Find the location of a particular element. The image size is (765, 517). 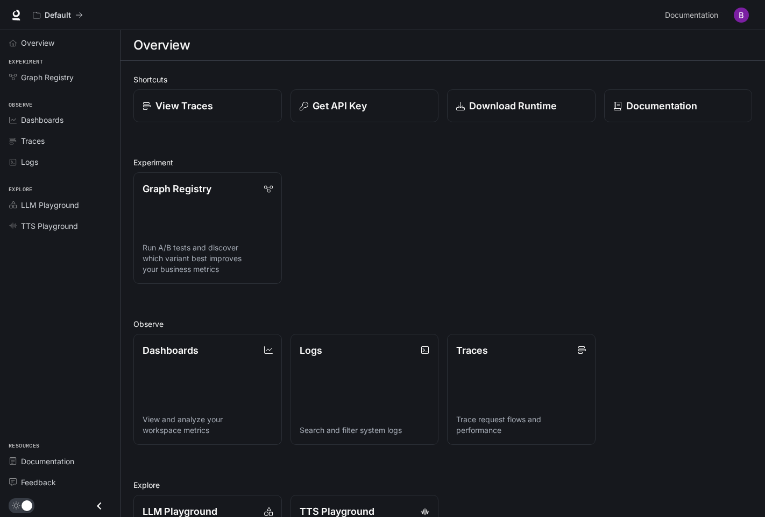

h2: Shortcuts is located at coordinates (443, 79).